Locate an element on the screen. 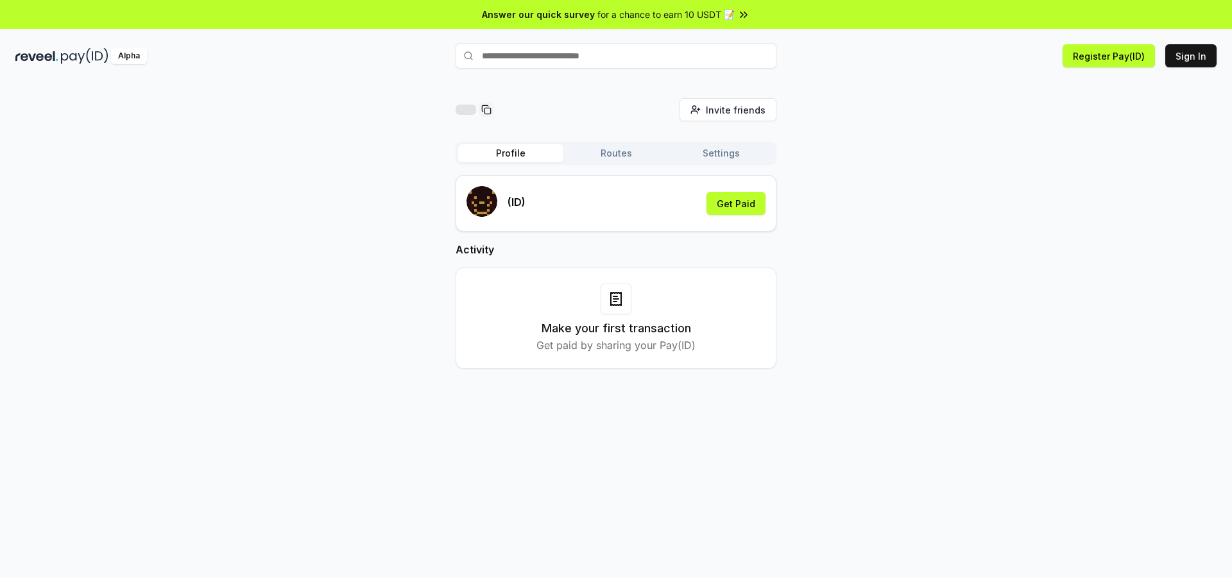 The image size is (1232, 578). span: Answer our quick survey is located at coordinates (539, 14).